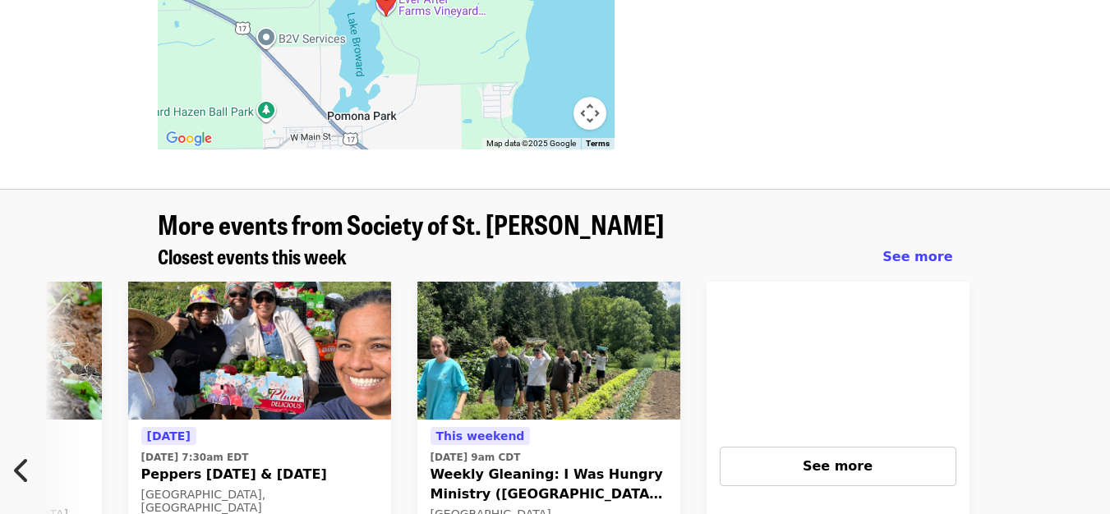 The width and height of the screenshot is (1110, 514). What do you see at coordinates (189, 139) in the screenshot?
I see `a: Open this area in Google Maps (opens a new window)` at bounding box center [189, 139].